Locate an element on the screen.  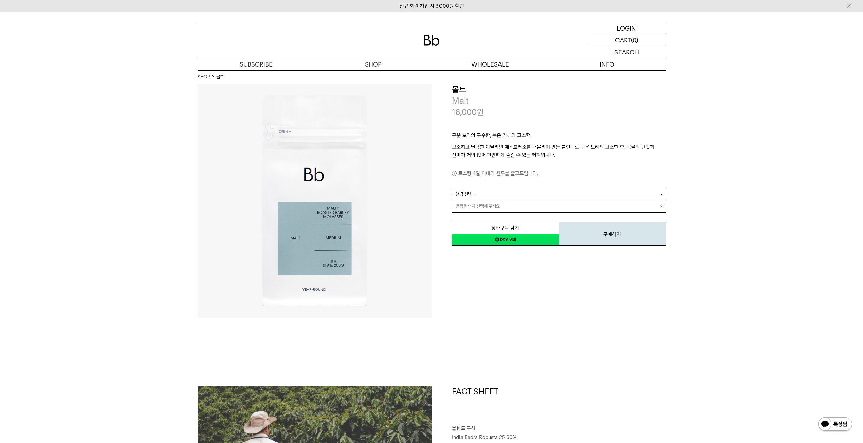
p: (0) is located at coordinates (635, 40).